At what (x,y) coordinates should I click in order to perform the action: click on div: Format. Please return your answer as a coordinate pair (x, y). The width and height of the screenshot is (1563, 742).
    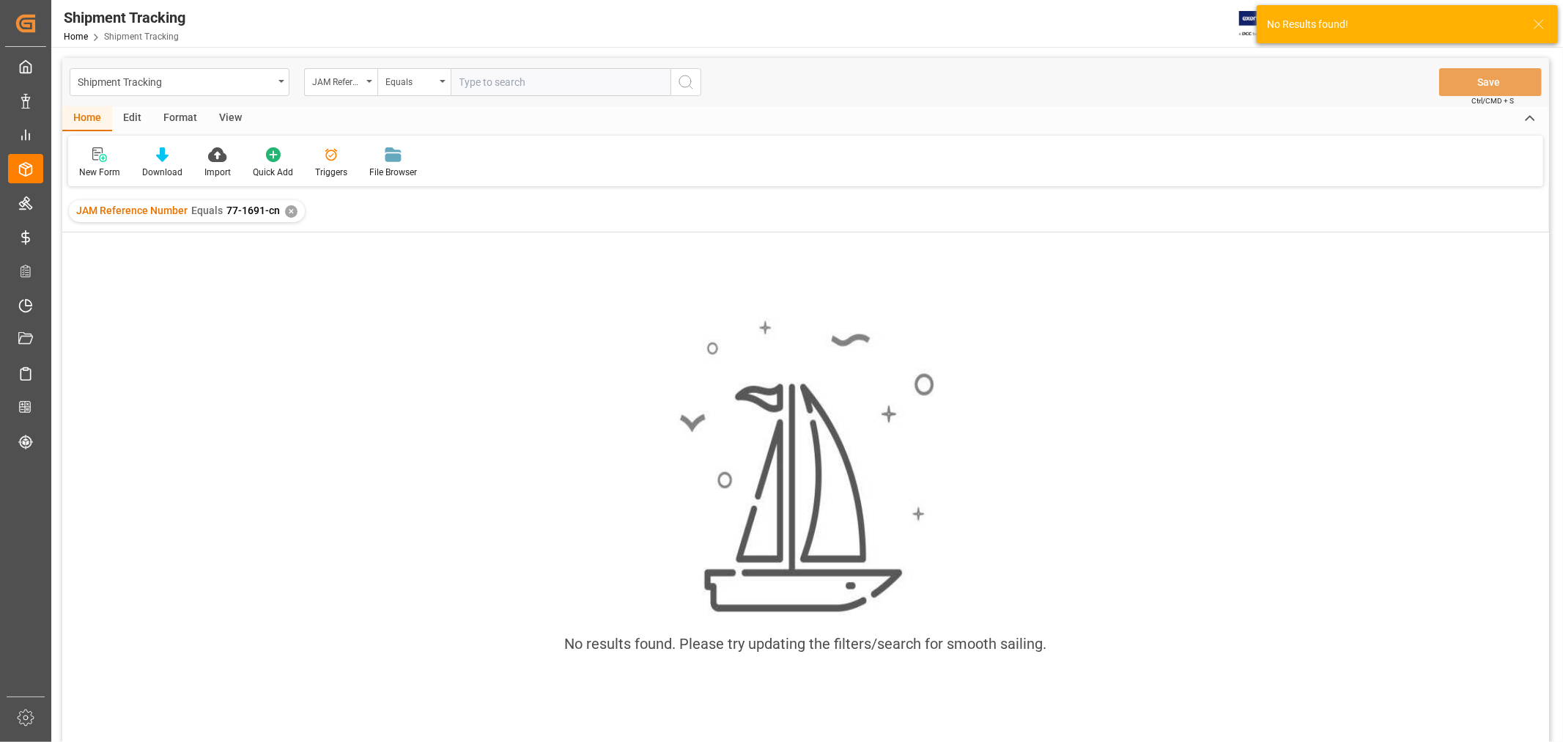
    Looking at the image, I should click on (180, 119).